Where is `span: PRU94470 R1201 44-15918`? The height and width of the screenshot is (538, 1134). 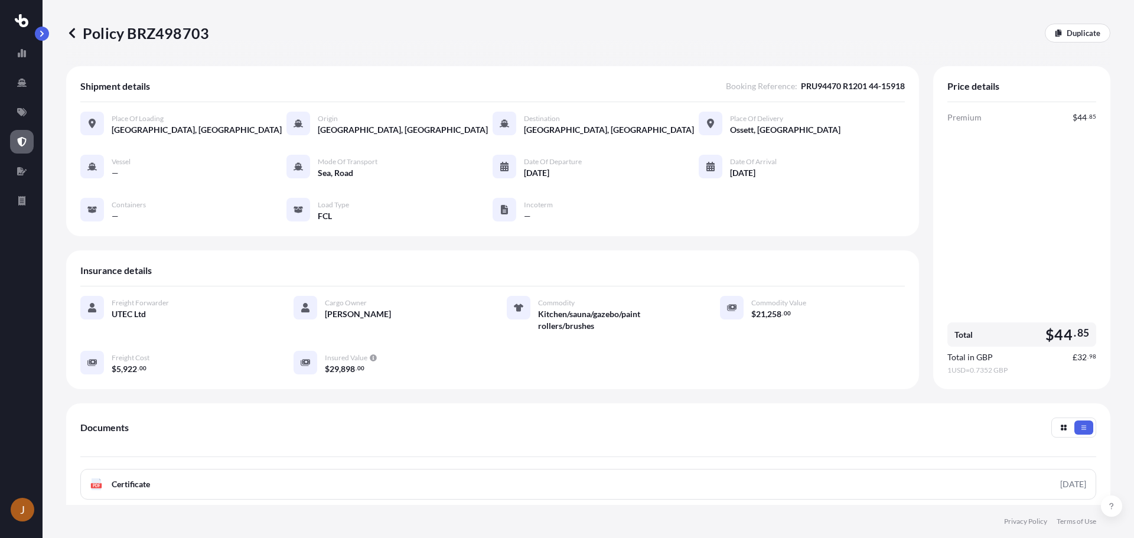
span: PRU94470 R1201 44-15918 is located at coordinates (853, 86).